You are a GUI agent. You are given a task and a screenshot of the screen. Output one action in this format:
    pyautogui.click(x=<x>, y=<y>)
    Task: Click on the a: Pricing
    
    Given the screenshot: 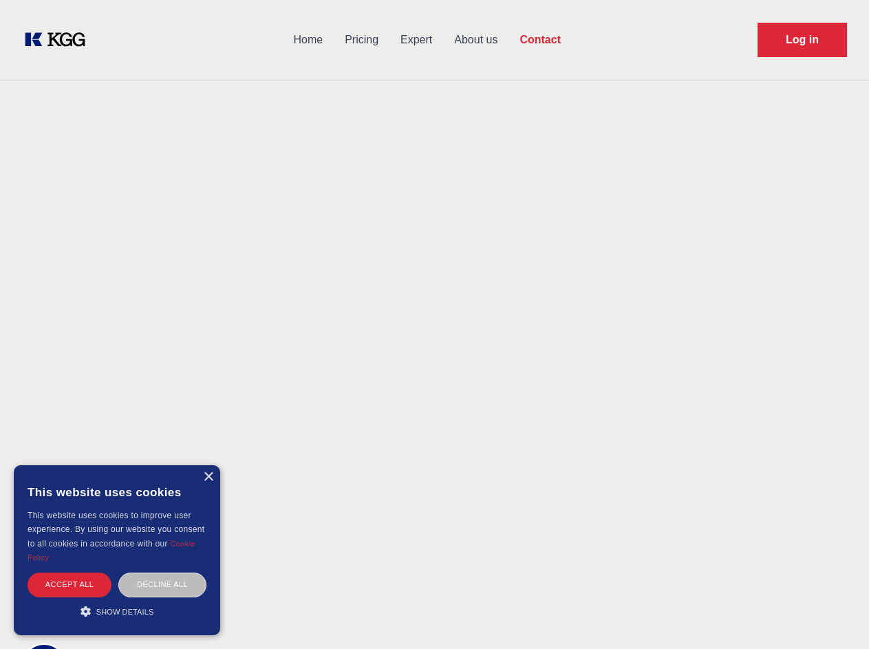 What is the action you would take?
    pyautogui.click(x=361, y=40)
    